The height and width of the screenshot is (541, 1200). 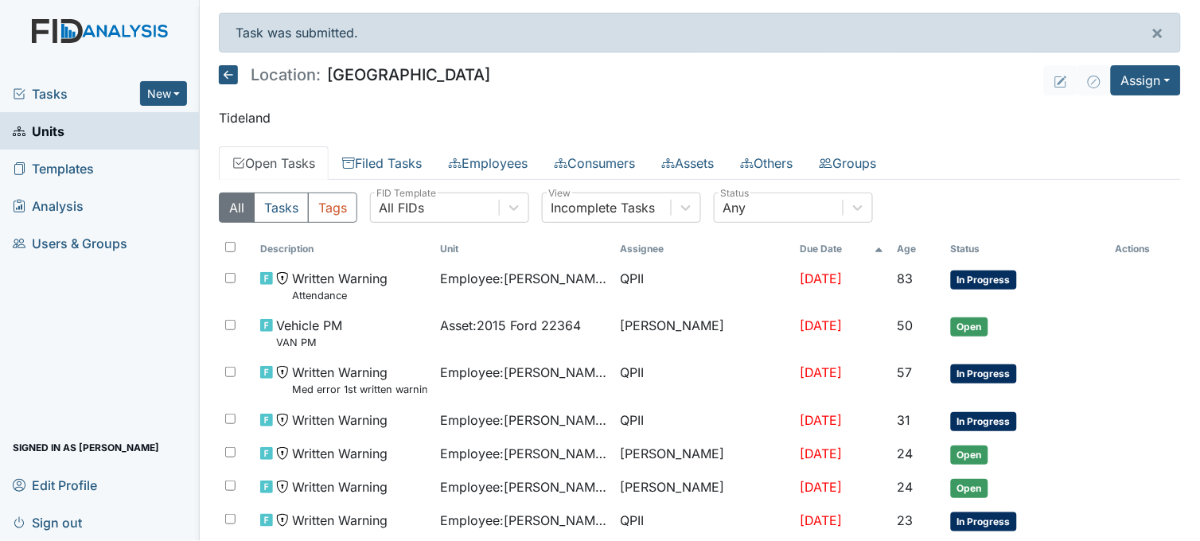 What do you see at coordinates (904, 520) in the screenshot?
I see `span: 23` at bounding box center [904, 520].